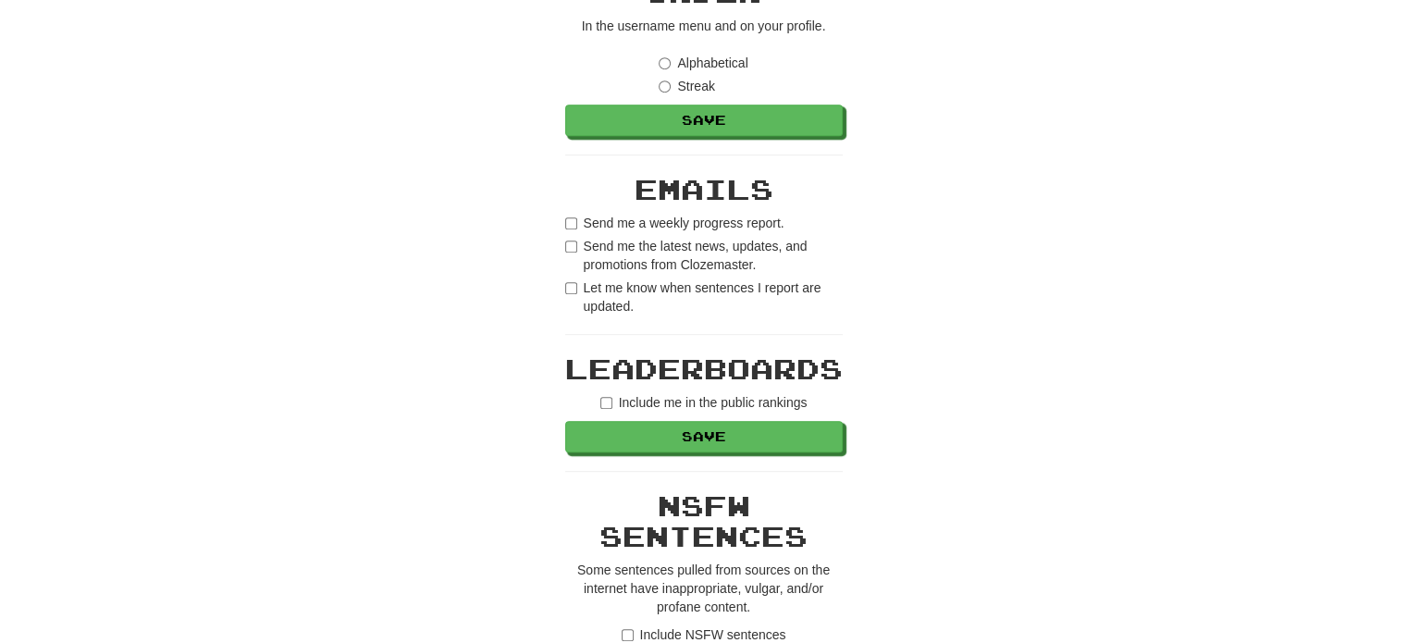 The image size is (1407, 643). What do you see at coordinates (606, 402) in the screenshot?
I see `input: Include me in the public rankings` at bounding box center [606, 402].